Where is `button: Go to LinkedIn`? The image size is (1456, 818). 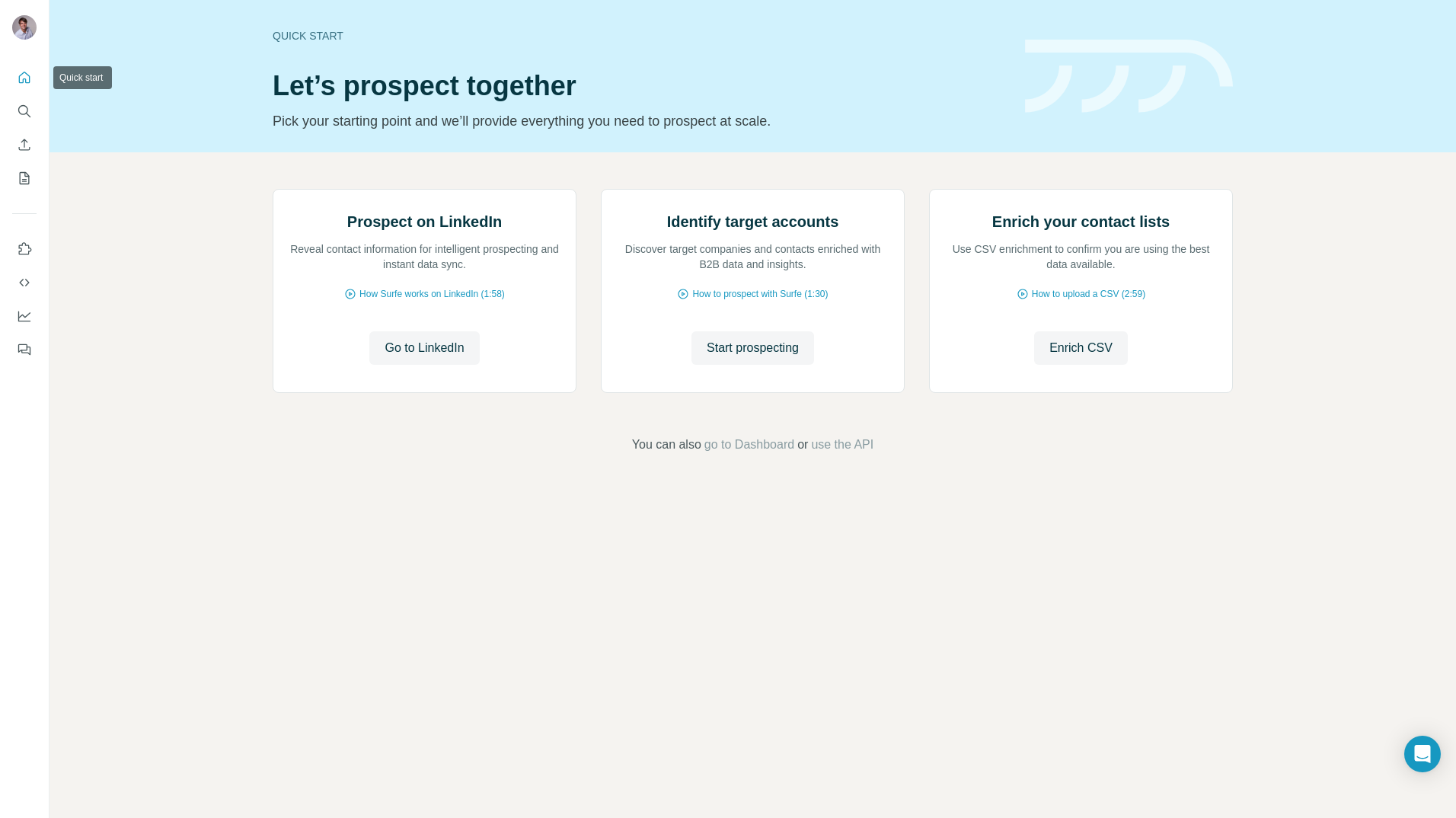 button: Go to LinkedIn is located at coordinates (424, 348).